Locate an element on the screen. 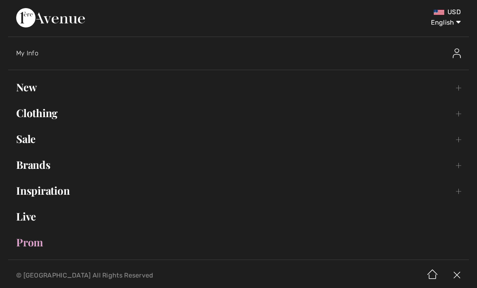 The width and height of the screenshot is (477, 288). img: My Info is located at coordinates (457, 53).